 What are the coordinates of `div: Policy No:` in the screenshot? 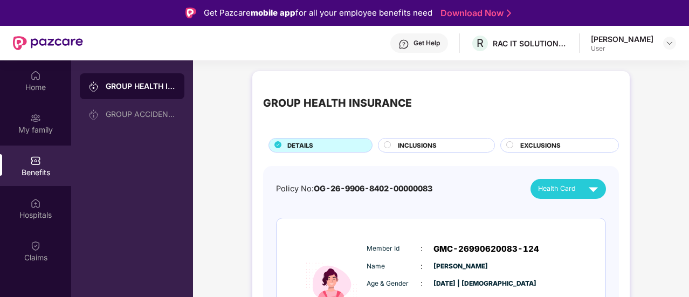 It's located at (354, 189).